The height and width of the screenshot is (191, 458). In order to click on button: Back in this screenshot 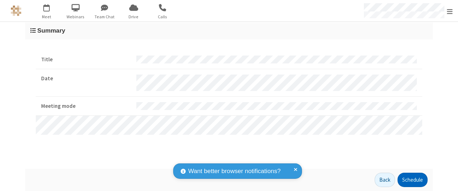, I will do `click(384, 180)`.